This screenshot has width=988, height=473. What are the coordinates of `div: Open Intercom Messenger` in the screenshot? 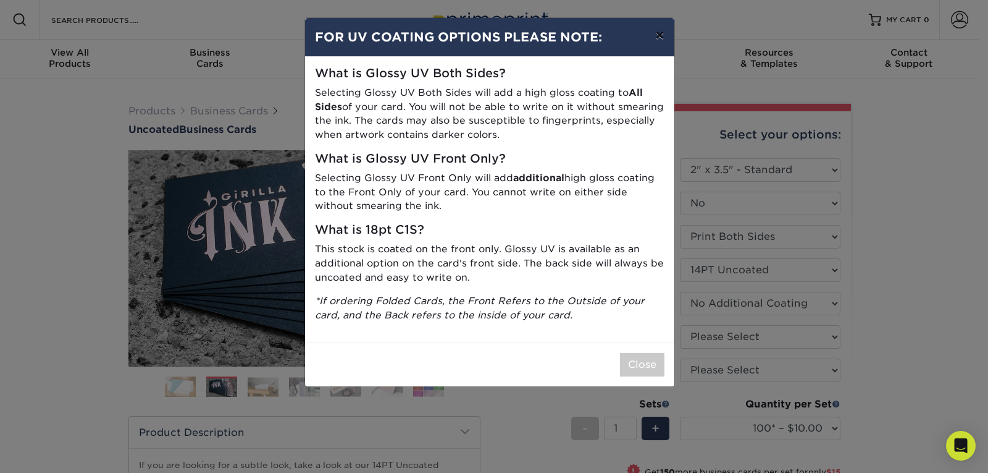 It's located at (961, 445).